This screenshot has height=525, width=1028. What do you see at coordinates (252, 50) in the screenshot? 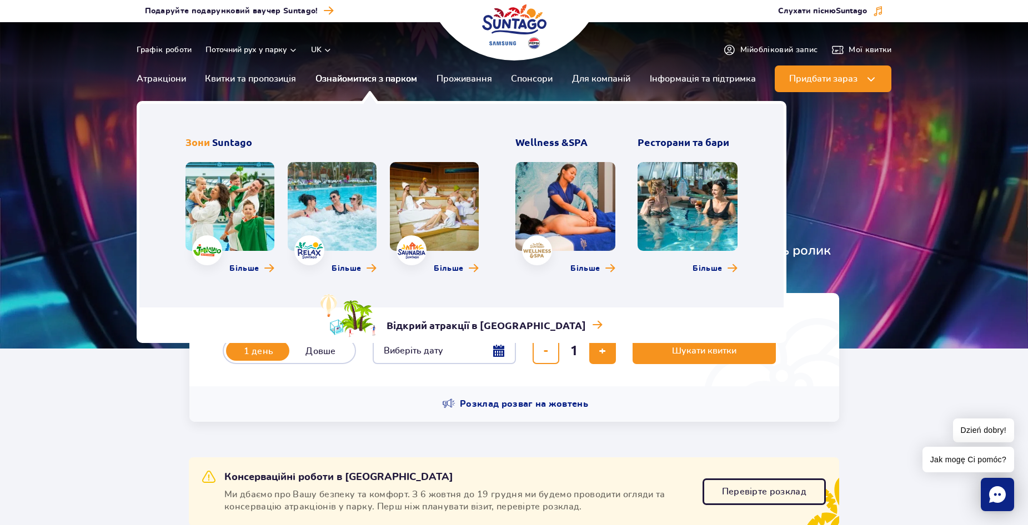
I see `button: Поточний рух у парку` at bounding box center [252, 50].